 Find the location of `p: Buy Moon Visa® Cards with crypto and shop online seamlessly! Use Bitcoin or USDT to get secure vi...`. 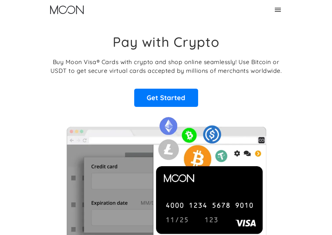

p: Buy Moon Visa® Cards with crypto and shop online seamlessly! Use Bitcoin or USDT to get secure vi... is located at coordinates (166, 66).